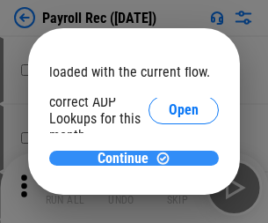 The height and width of the screenshot is (223, 268). What do you see at coordinates (98, 110) in the screenshot?
I see `div: Please select the correct ADP Lookups for this month` at bounding box center [98, 110].